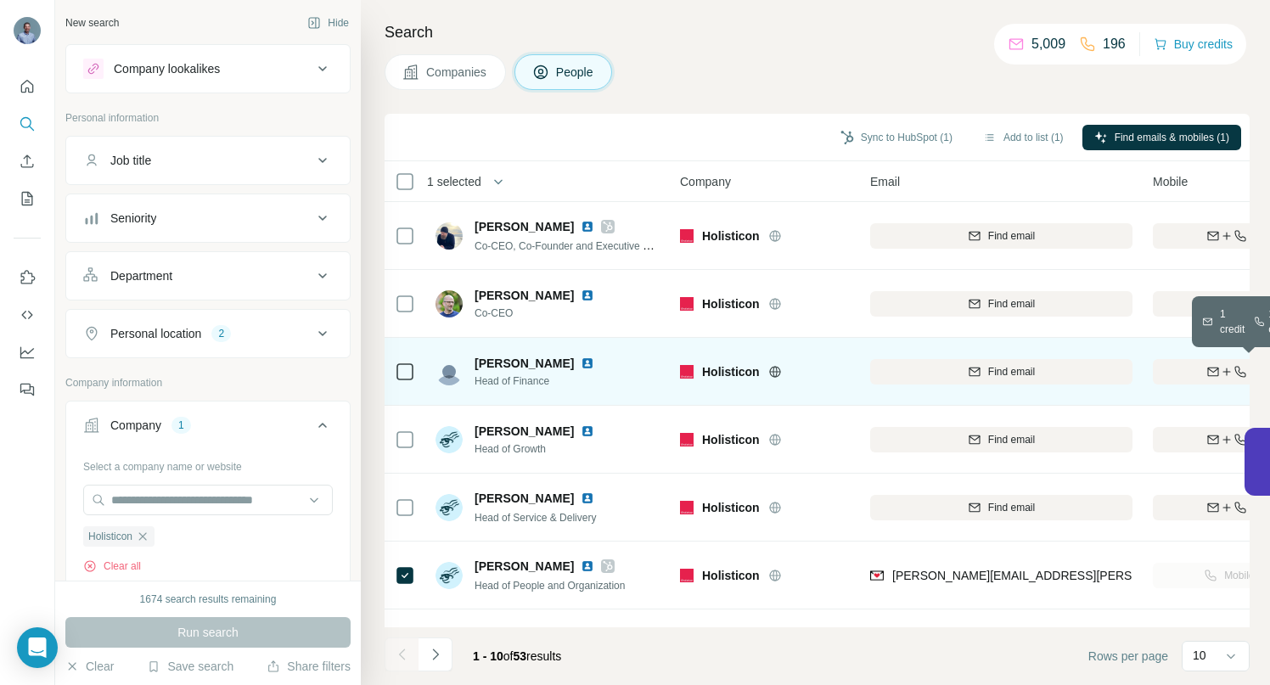  Describe the element at coordinates (27, 352) in the screenshot. I see `button: Dashboard` at that location.